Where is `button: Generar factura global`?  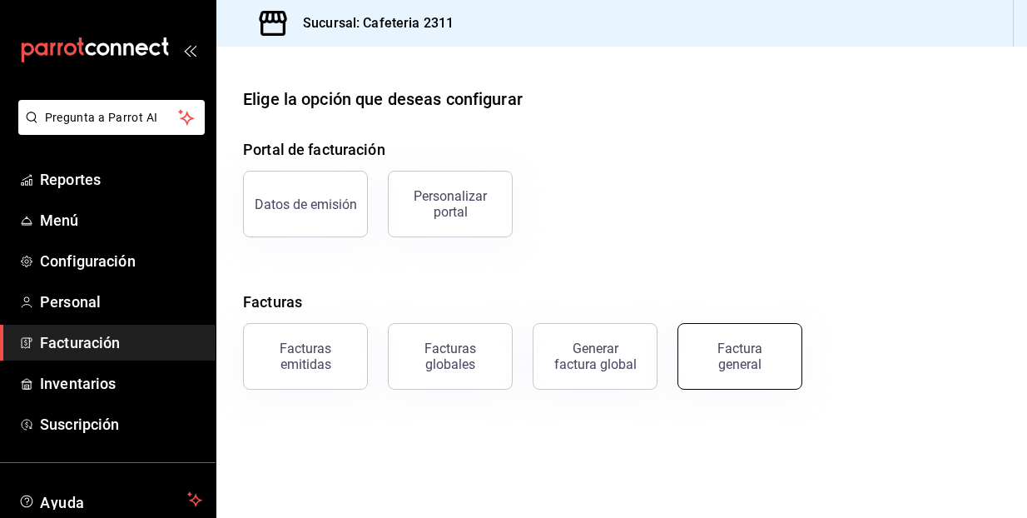 button: Generar factura global is located at coordinates (595, 356).